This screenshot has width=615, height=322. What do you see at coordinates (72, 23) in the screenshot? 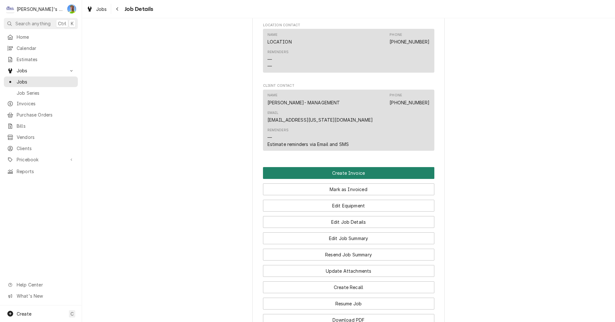
I see `span: K` at bounding box center [72, 23].